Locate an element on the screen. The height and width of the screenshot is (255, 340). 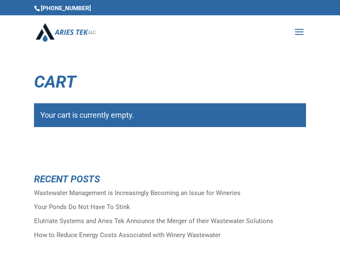
a: Your Ponds Do Not Have To Stink is located at coordinates (82, 207).